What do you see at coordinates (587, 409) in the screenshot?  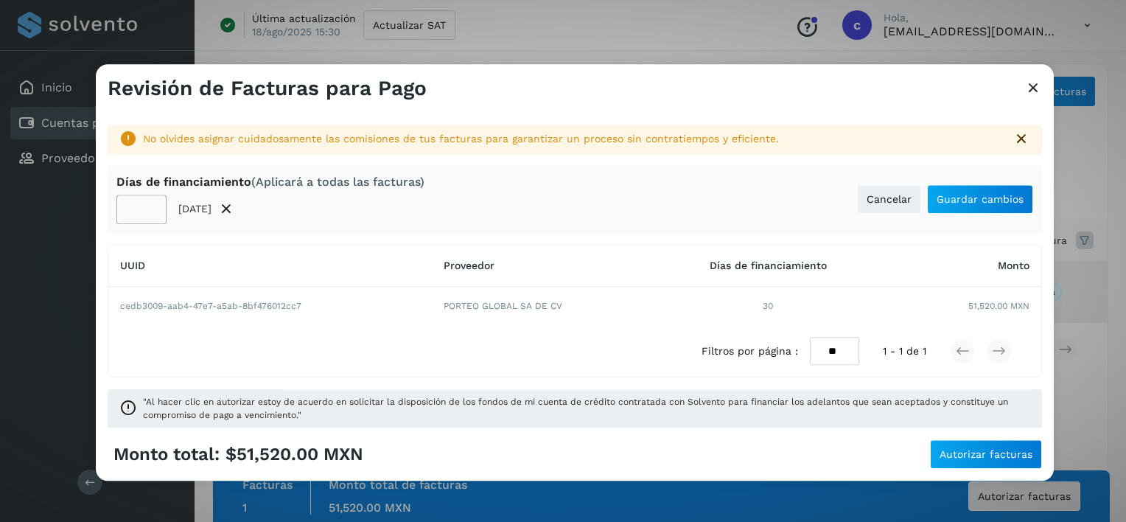 I see `span: "Al hacer clic en autorizar estoy de acuerdo en solicitar la disposición de los fondos de mi cuen...` at bounding box center [587, 409].